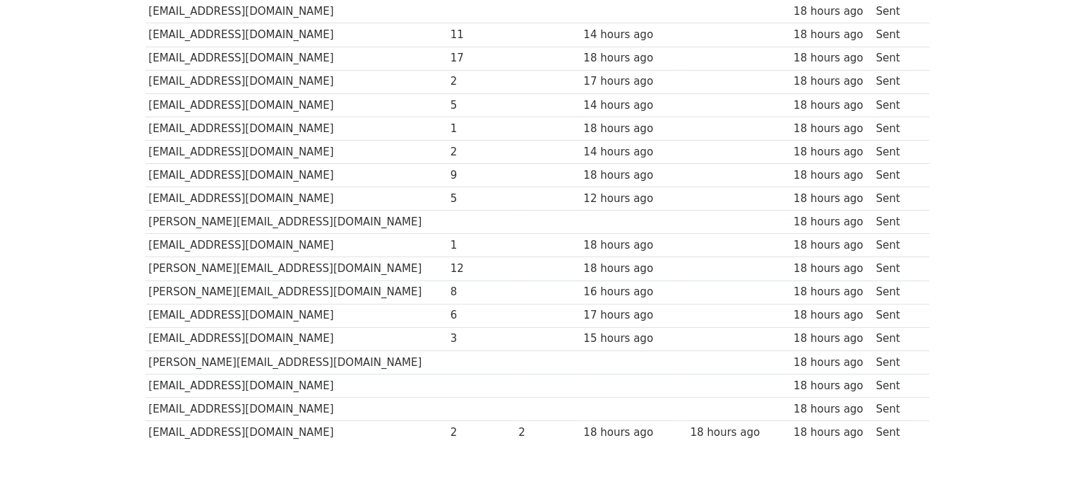 The height and width of the screenshot is (491, 1074). I want to click on div: 9, so click(481, 175).